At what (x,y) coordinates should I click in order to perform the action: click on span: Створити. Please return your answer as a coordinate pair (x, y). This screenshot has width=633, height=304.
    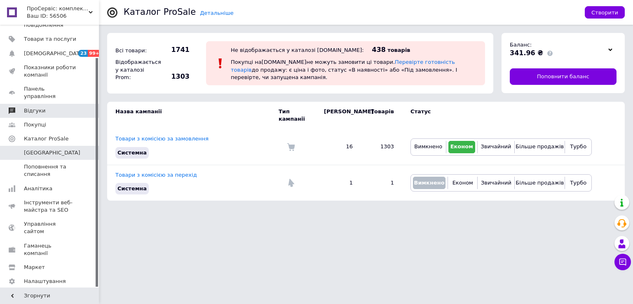
    Looking at the image, I should click on (605, 12).